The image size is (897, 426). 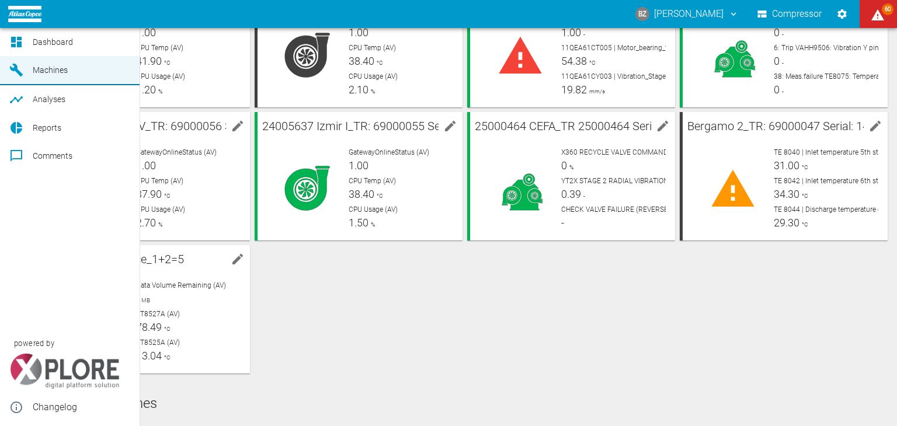 I want to click on span: 78.49, so click(x=149, y=327).